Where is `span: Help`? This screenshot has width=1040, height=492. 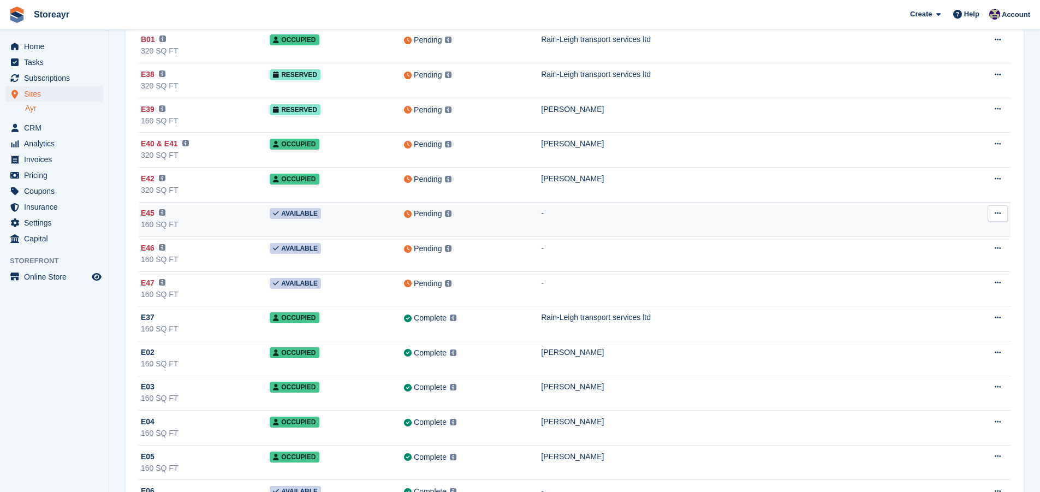
span: Help is located at coordinates (971, 14).